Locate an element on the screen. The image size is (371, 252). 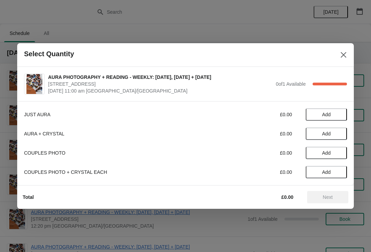
span: 0 of 1 Available is located at coordinates (290, 84).